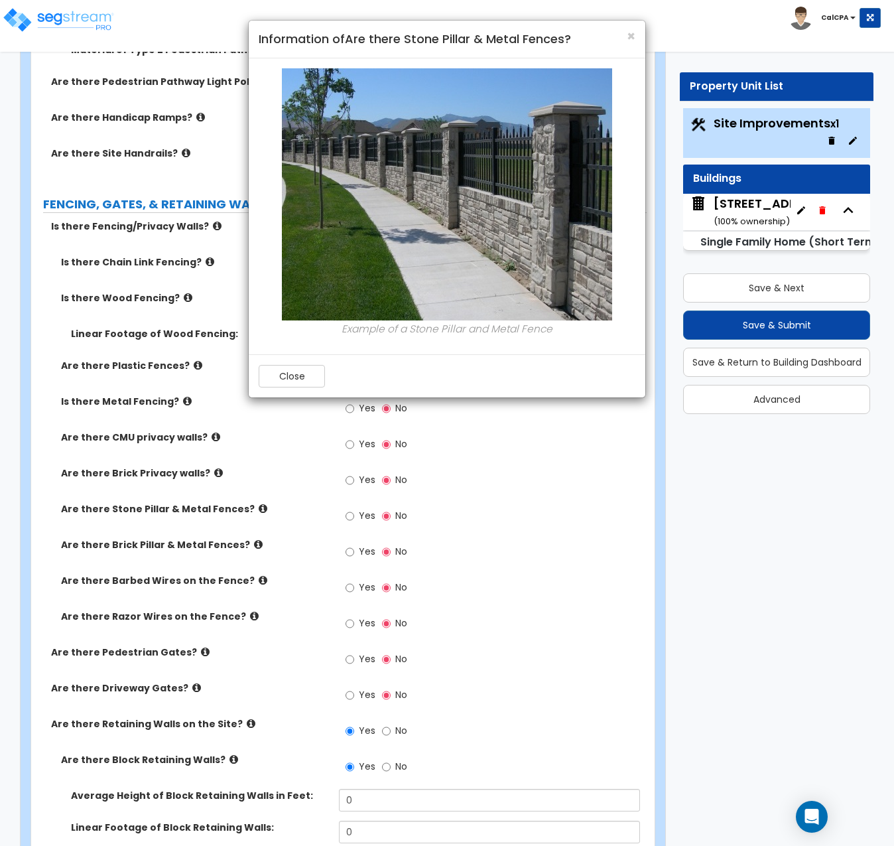 Image resolution: width=894 pixels, height=846 pixels. What do you see at coordinates (447, 328) in the screenshot?
I see `i: Example of a Stone Pillar and Metal Fence` at bounding box center [447, 328].